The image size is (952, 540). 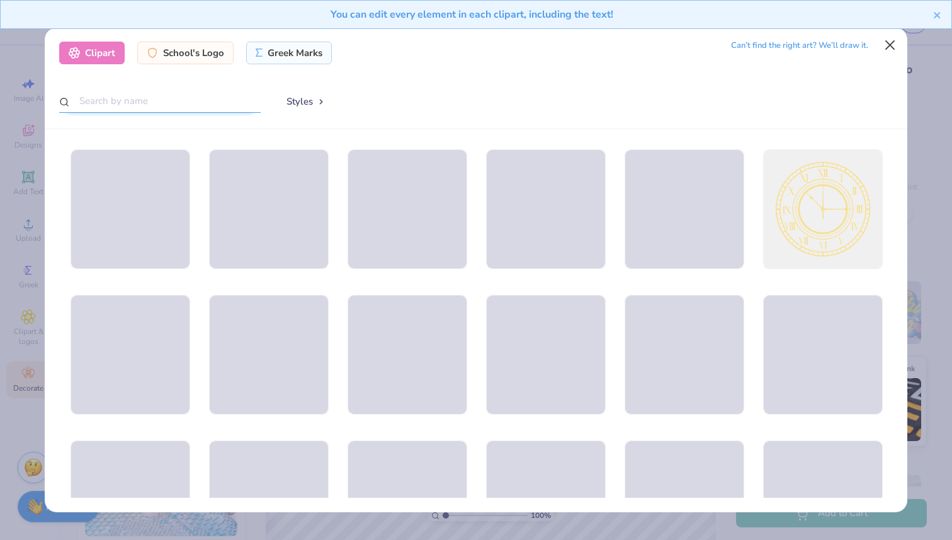 I want to click on button: close, so click(x=938, y=14).